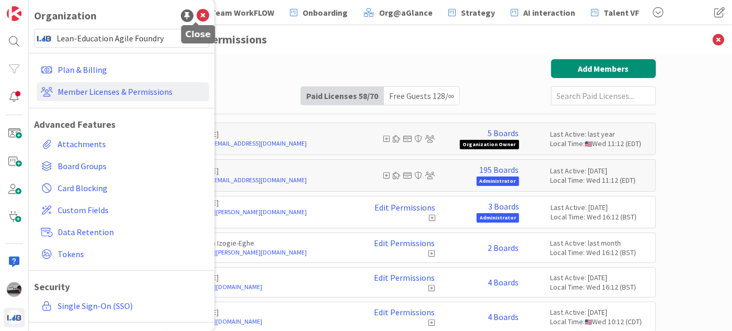 This screenshot has width=732, height=331. What do you see at coordinates (121, 38) in the screenshot?
I see `span: Lean-Education Agile Foundry` at bounding box center [121, 38].